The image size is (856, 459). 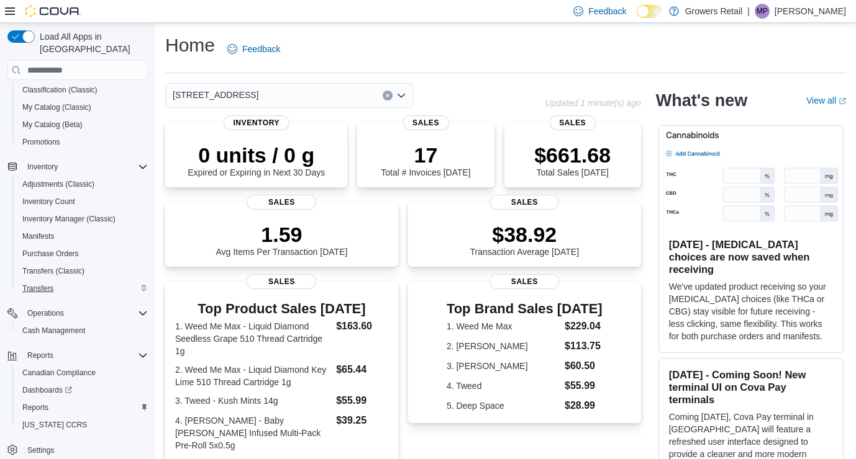 I want to click on button: Inventory Count, so click(x=83, y=202).